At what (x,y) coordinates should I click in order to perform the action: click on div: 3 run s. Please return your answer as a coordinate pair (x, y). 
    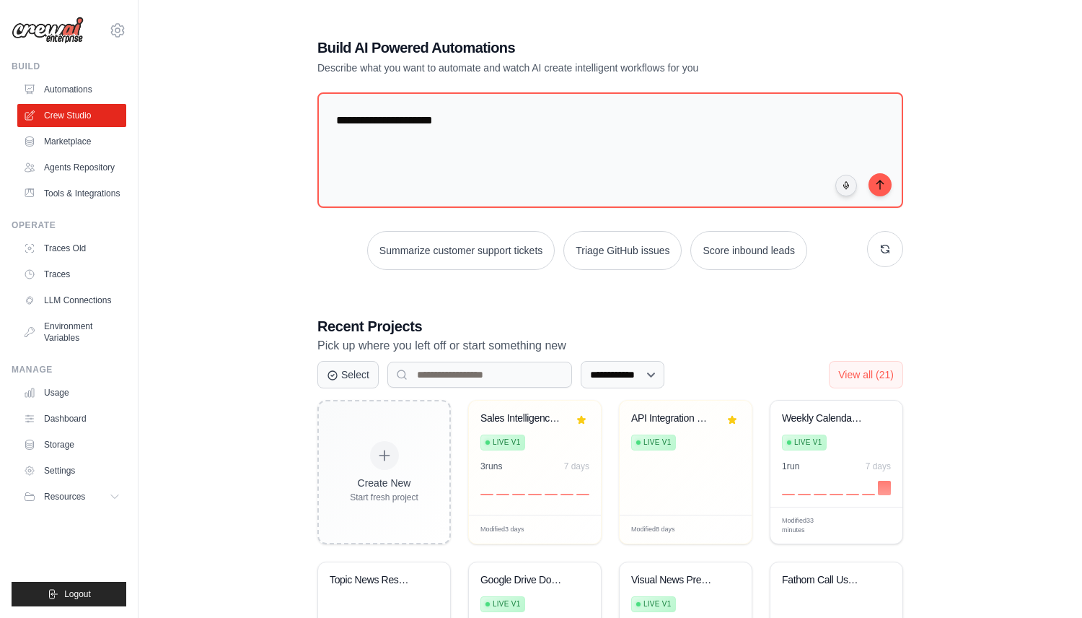
    Looking at the image, I should click on (491, 466).